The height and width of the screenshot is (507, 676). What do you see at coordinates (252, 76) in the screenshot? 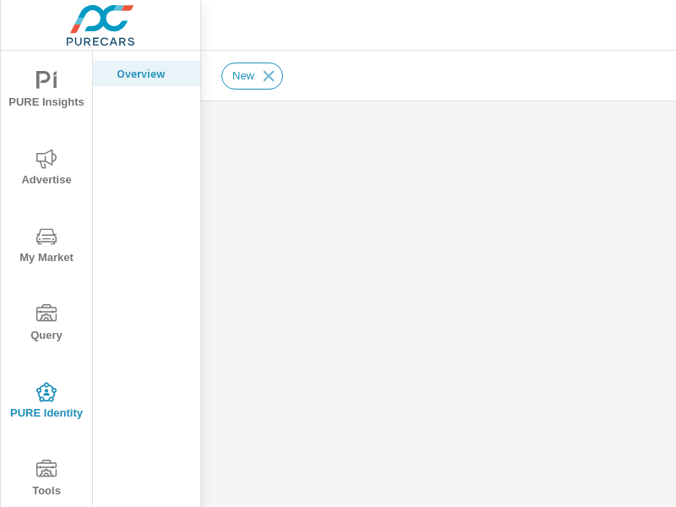
I see `div: New` at bounding box center [252, 76].